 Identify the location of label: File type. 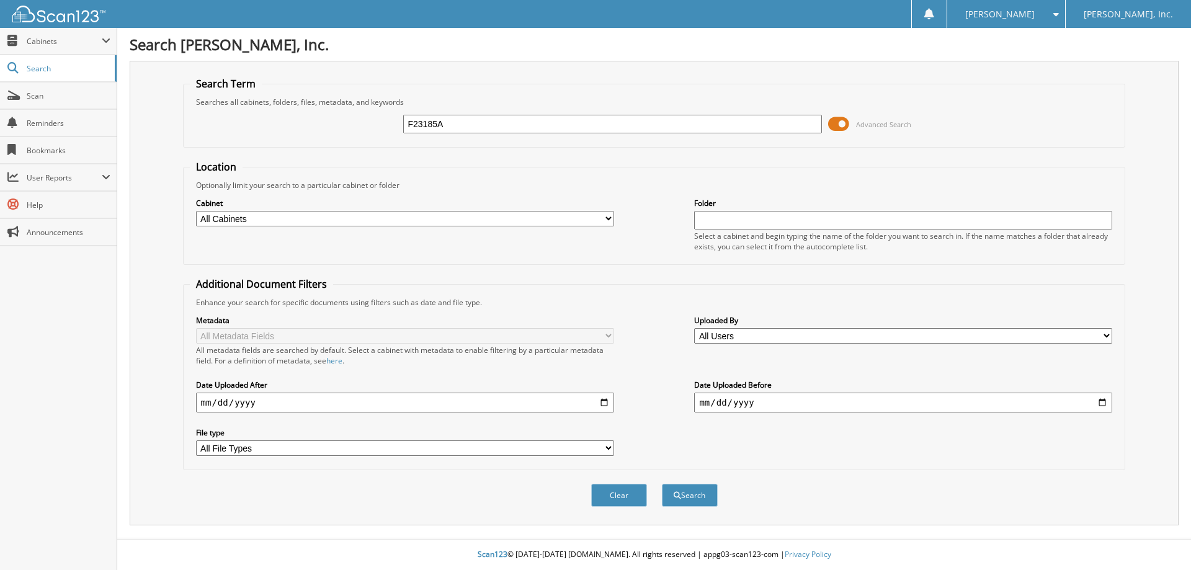
(405, 432).